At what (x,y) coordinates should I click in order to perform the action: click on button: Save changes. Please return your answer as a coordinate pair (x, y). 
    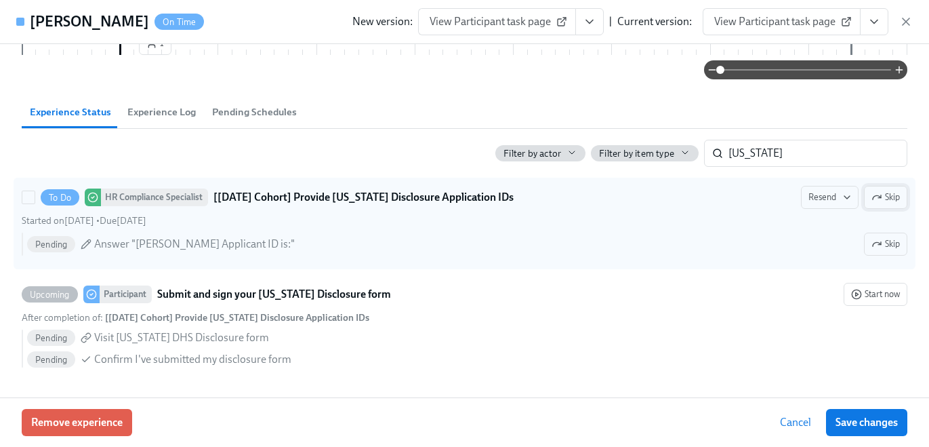
    Looking at the image, I should click on (867, 422).